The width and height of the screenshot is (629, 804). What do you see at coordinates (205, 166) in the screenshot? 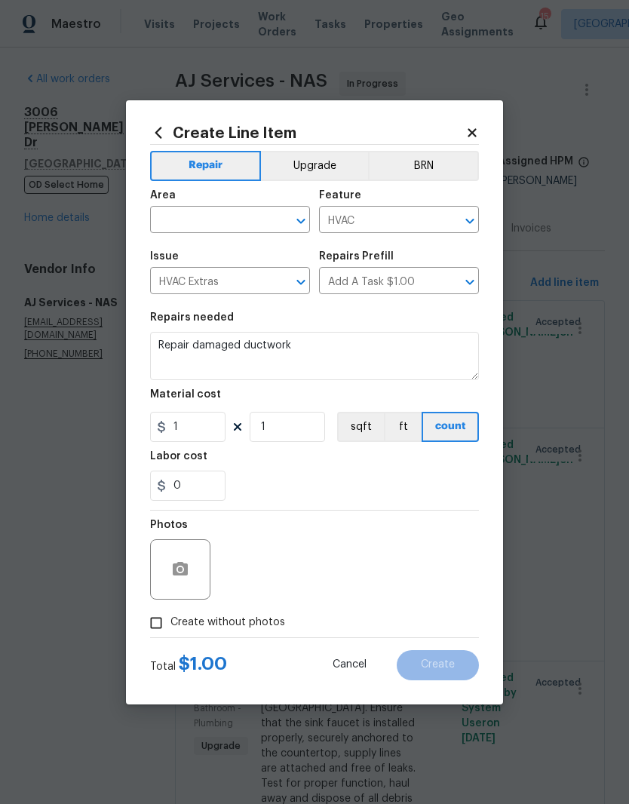
I see `button: Repair` at bounding box center [205, 166].